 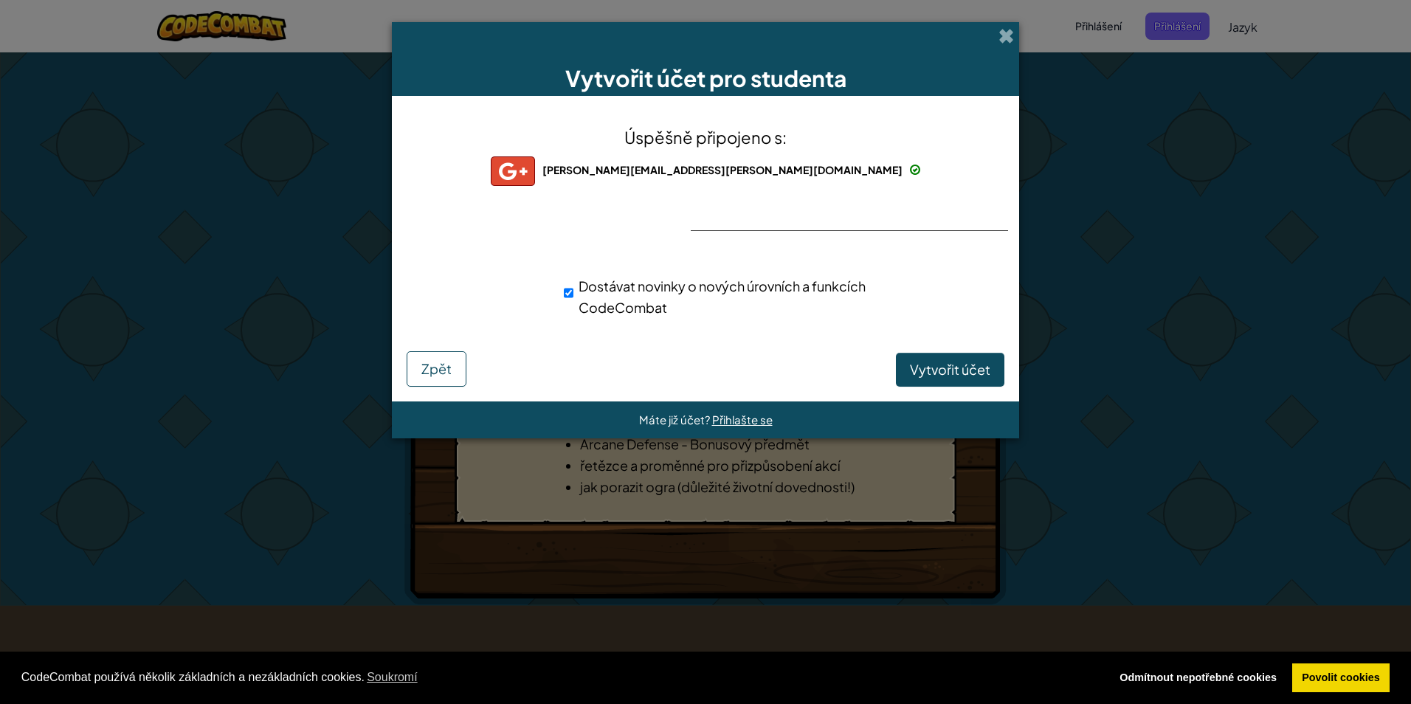 What do you see at coordinates (705, 137) in the screenshot?
I see `span: Úspěšně připojeno s:` at bounding box center [705, 137].